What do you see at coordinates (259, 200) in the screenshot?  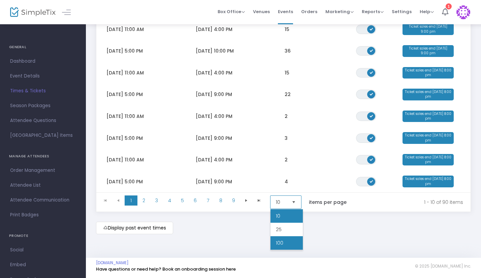 I see `span: Go to the last page` at bounding box center [259, 200].